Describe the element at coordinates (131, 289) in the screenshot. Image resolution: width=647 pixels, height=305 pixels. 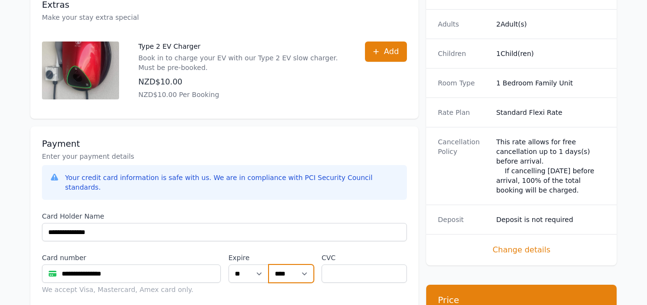
I see `div: We accept Visa, Mastercard, Amex card only.` at that location.